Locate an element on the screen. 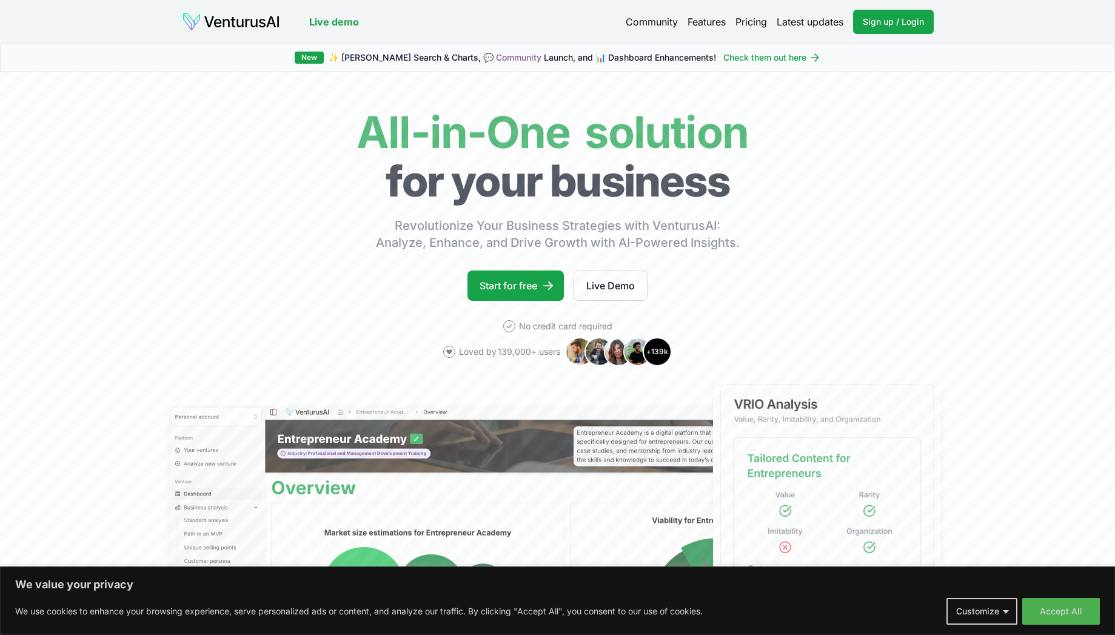 The height and width of the screenshot is (635, 1115). a: Sign up / Login is located at coordinates (893, 22).